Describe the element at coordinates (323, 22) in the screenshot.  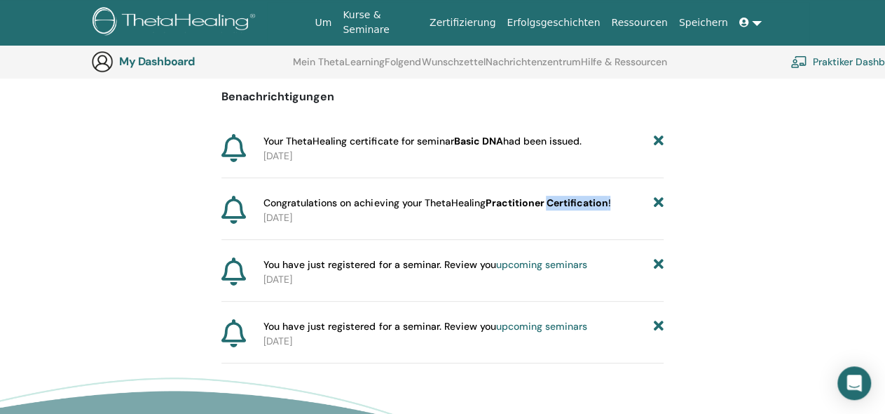
I see `a: Um` at that location.